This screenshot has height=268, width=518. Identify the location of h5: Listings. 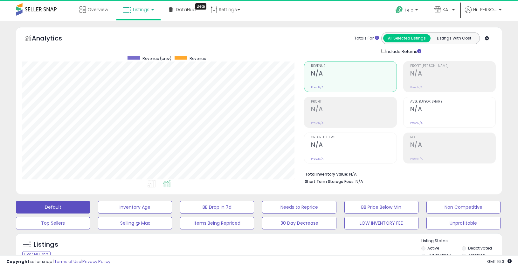
(46, 244).